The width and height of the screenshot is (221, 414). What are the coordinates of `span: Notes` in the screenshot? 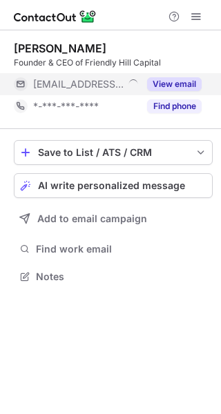 It's located at (121, 277).